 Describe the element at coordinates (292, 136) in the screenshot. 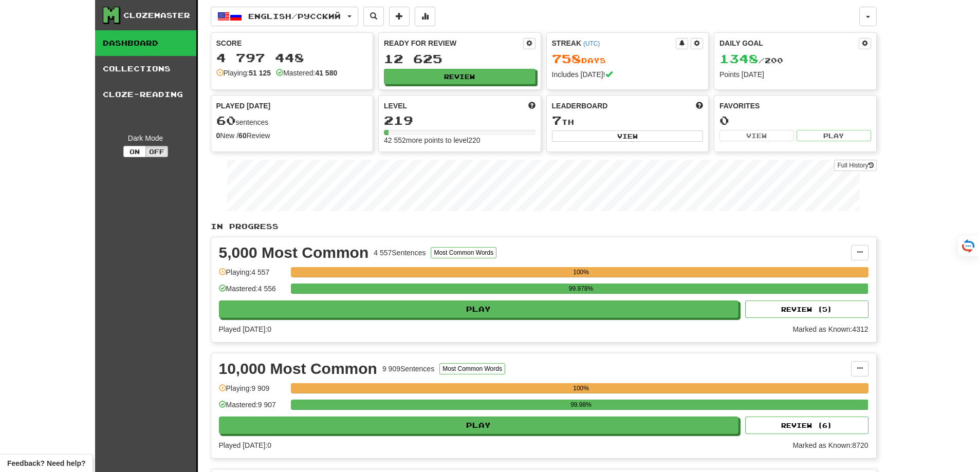

I see `div: New / Review` at that location.